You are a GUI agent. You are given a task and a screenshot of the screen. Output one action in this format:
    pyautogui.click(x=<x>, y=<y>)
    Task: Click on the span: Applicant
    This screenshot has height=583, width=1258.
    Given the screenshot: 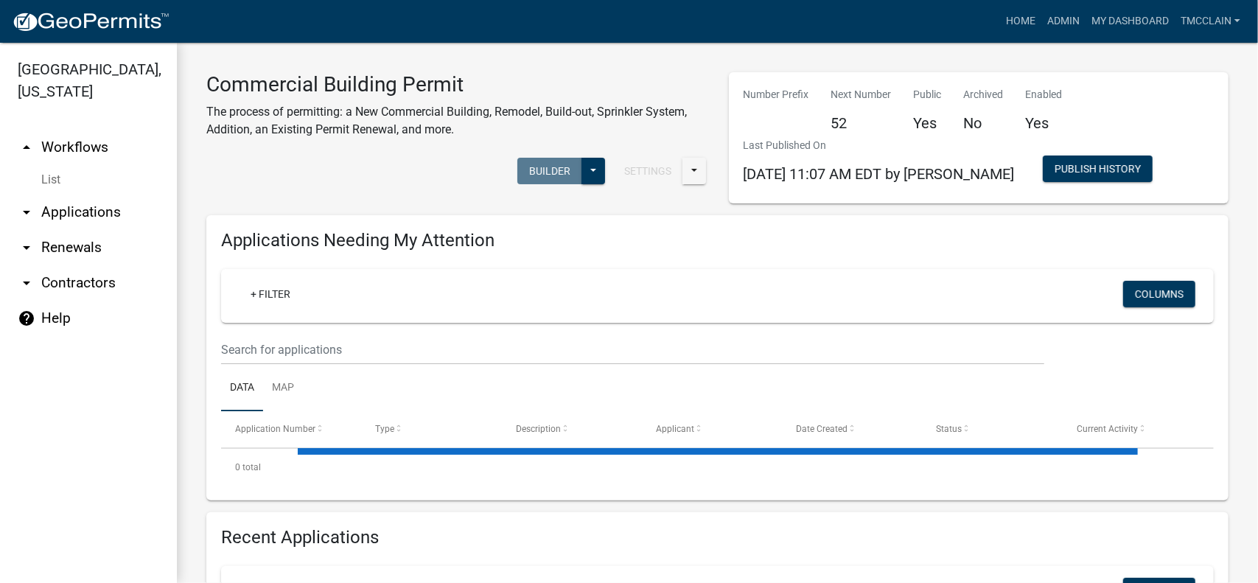 What is the action you would take?
    pyautogui.click(x=675, y=429)
    